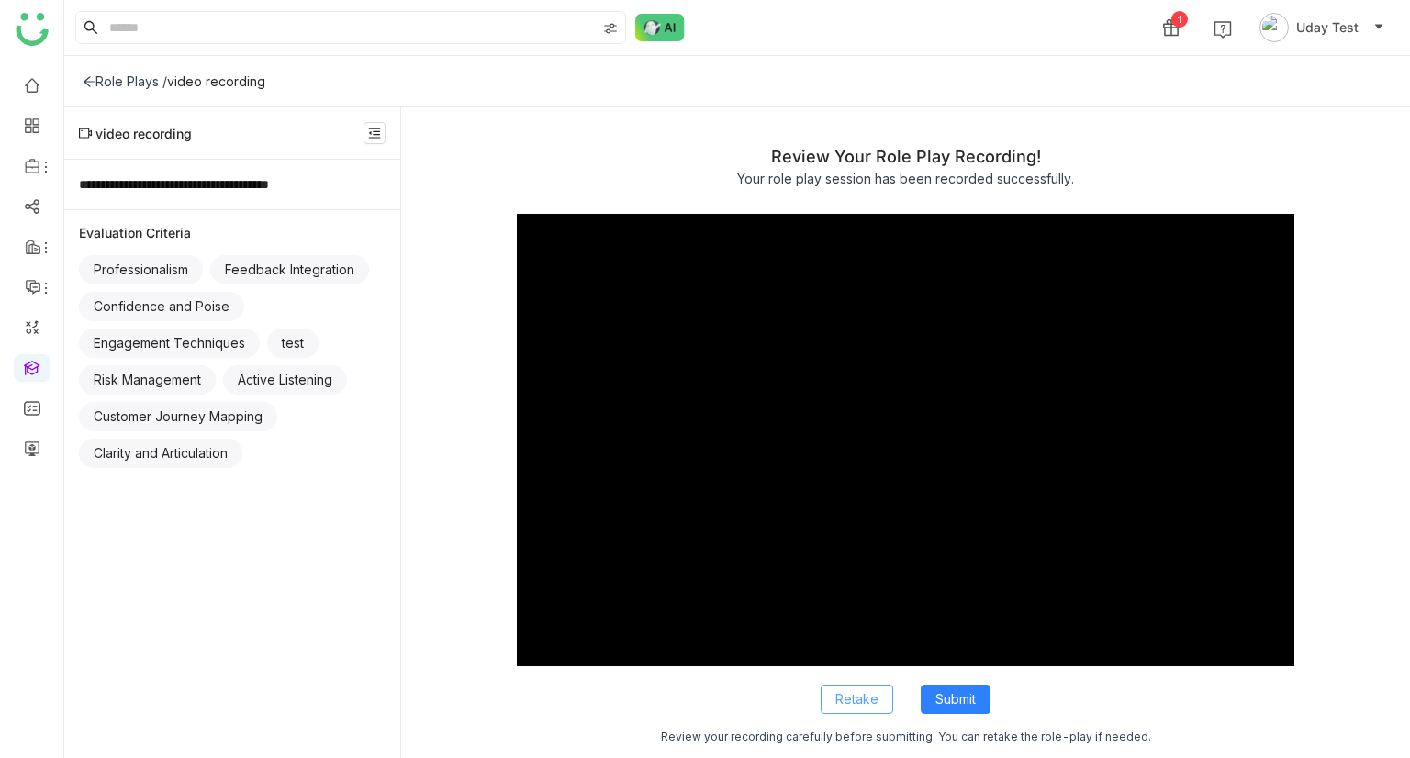 This screenshot has height=758, width=1410. Describe the element at coordinates (125, 81) in the screenshot. I see `div: Role Plays /` at that location.